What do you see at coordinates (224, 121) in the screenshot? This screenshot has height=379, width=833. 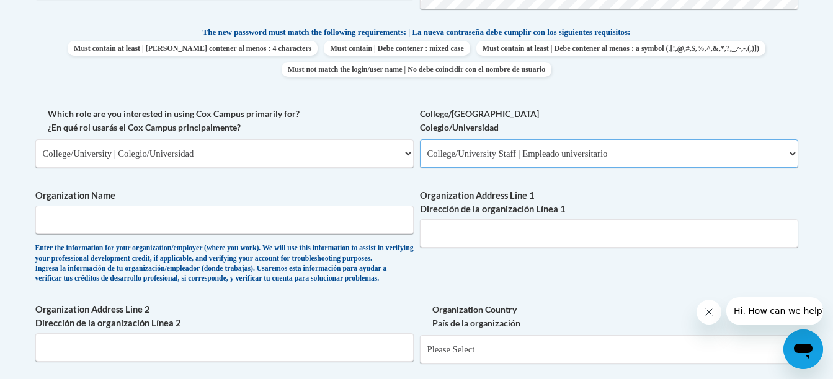 I see `label: Which role are you interested in using Cox Campus primarily for? ¿En qué rol usarás el Cox Campus...` at bounding box center [224, 121].